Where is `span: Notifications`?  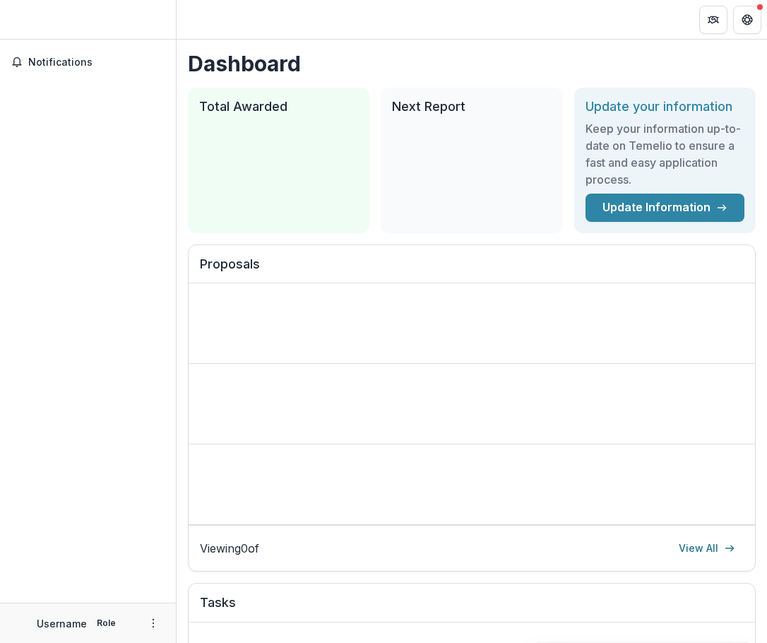
span: Notifications is located at coordinates (96, 62).